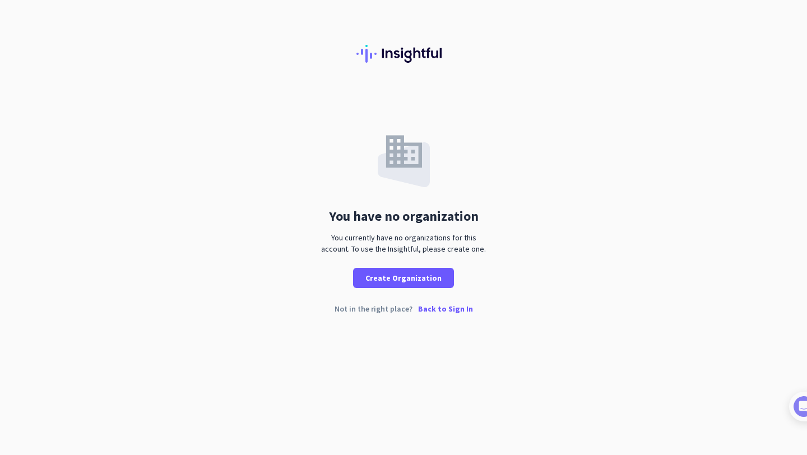  Describe the element at coordinates (404, 216) in the screenshot. I see `div: You have no organization` at that location.